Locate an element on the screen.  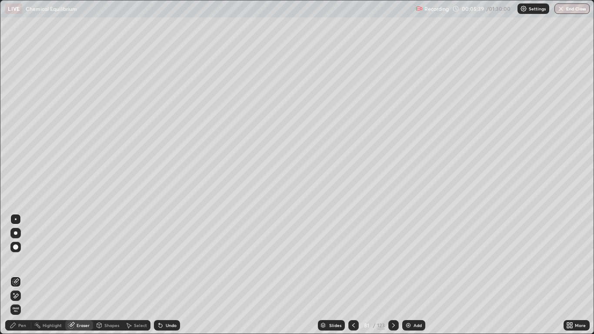
p: LIVE is located at coordinates (13, 9).